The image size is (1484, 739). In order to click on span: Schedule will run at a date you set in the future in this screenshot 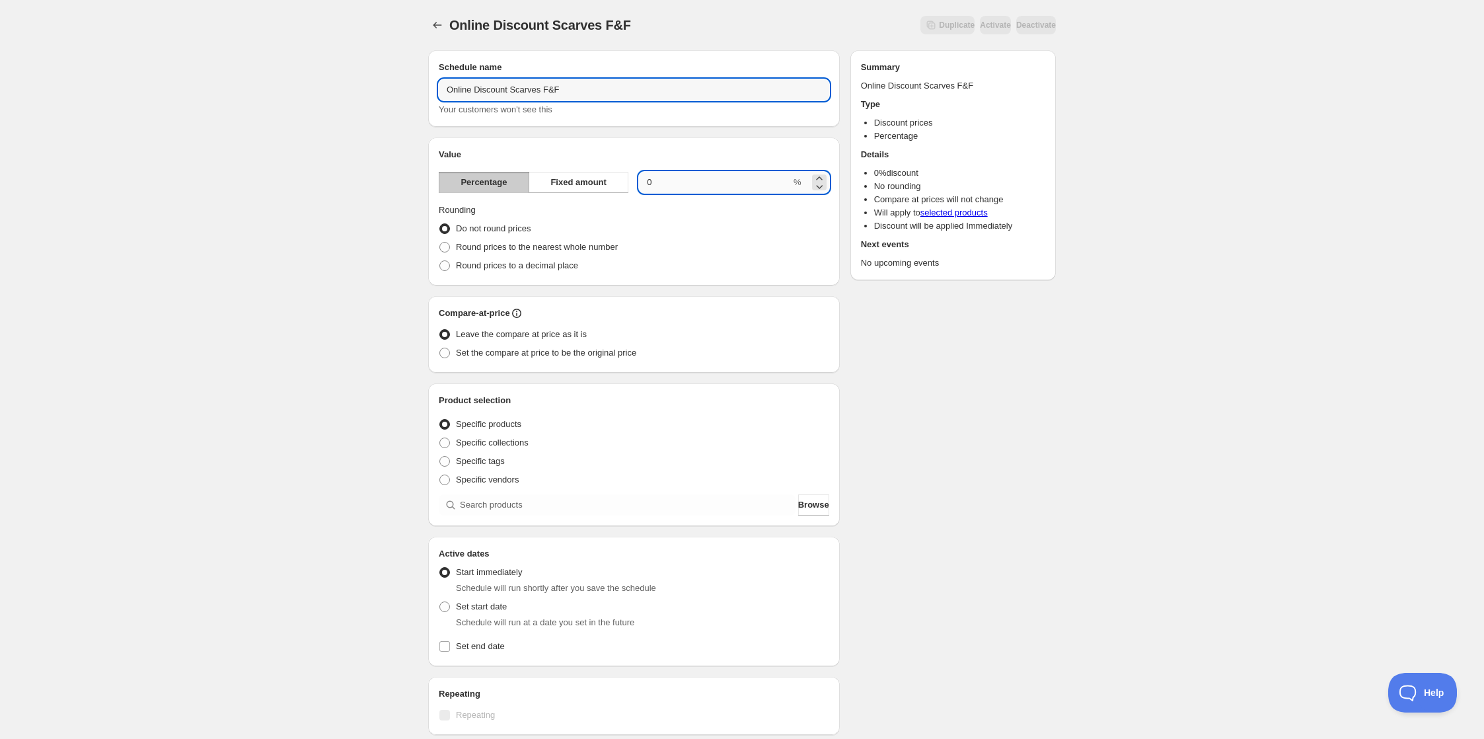, I will do `click(545, 622)`.